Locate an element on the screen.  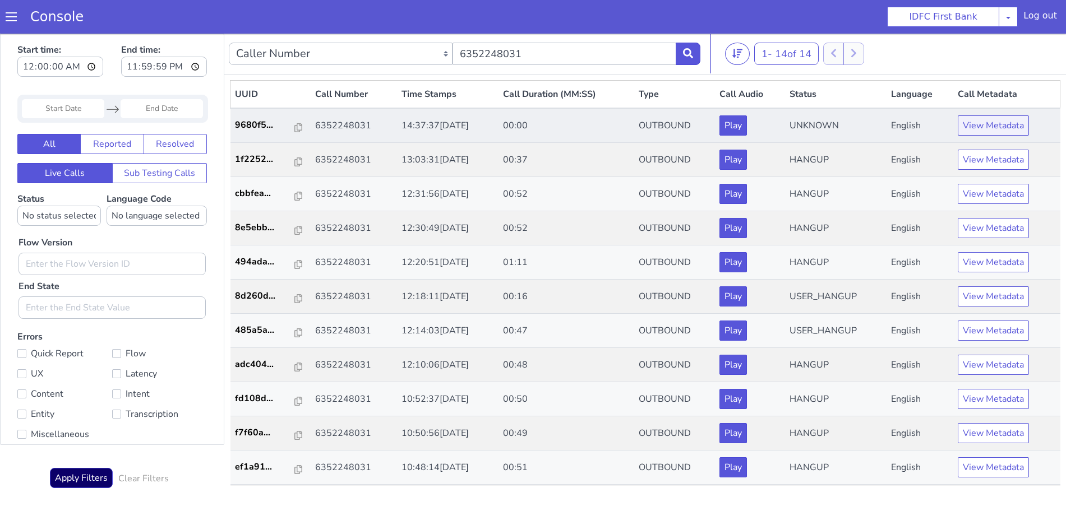
label: UX is located at coordinates (64, 340).